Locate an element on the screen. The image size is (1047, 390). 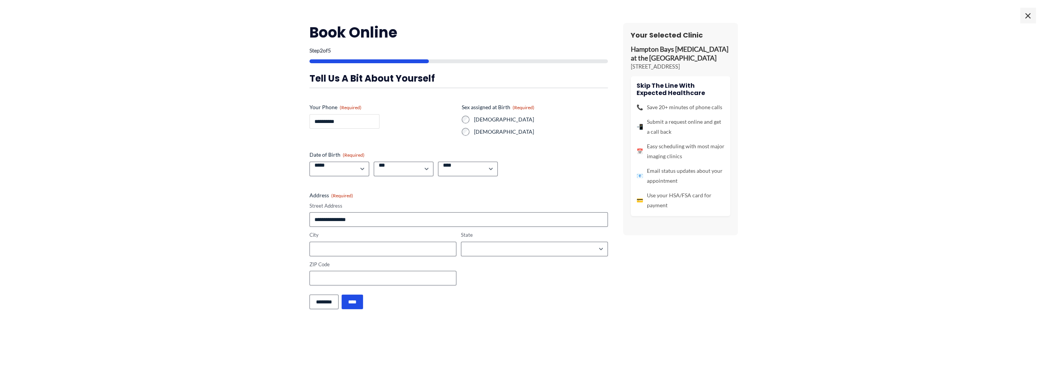
h2: Book Online is located at coordinates (459, 32).